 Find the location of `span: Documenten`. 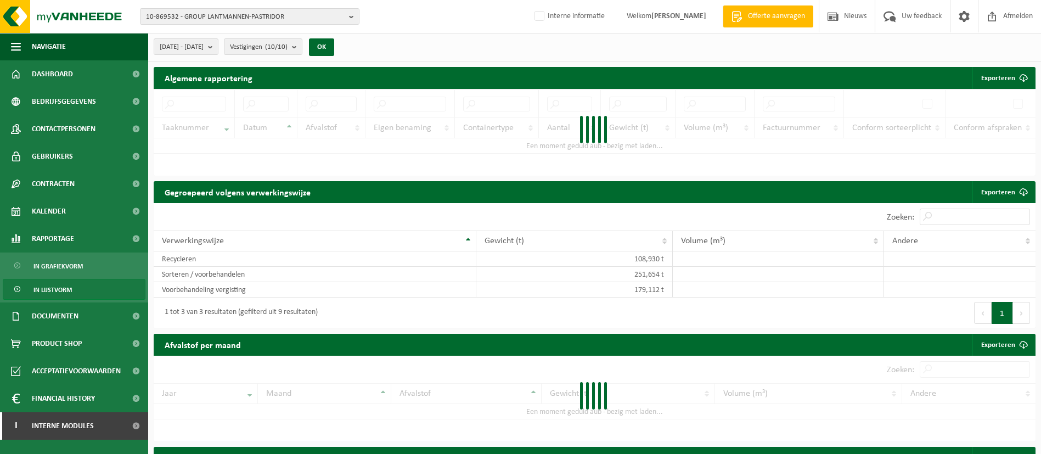

span: Documenten is located at coordinates (55, 316).